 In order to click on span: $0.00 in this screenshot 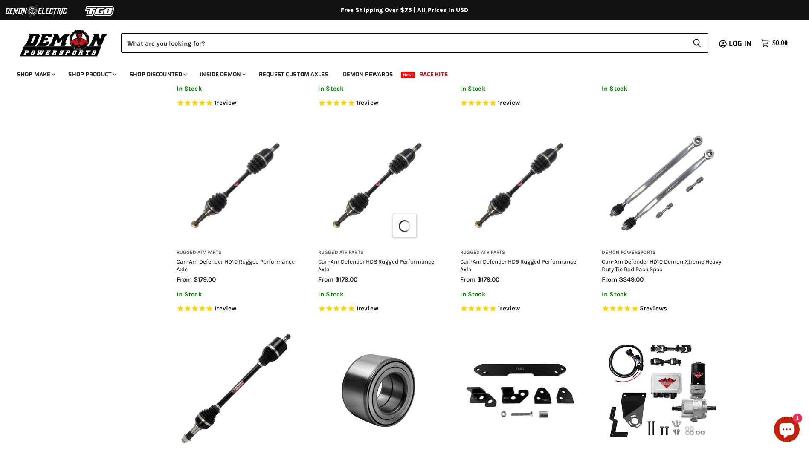, I will do `click(780, 43)`.